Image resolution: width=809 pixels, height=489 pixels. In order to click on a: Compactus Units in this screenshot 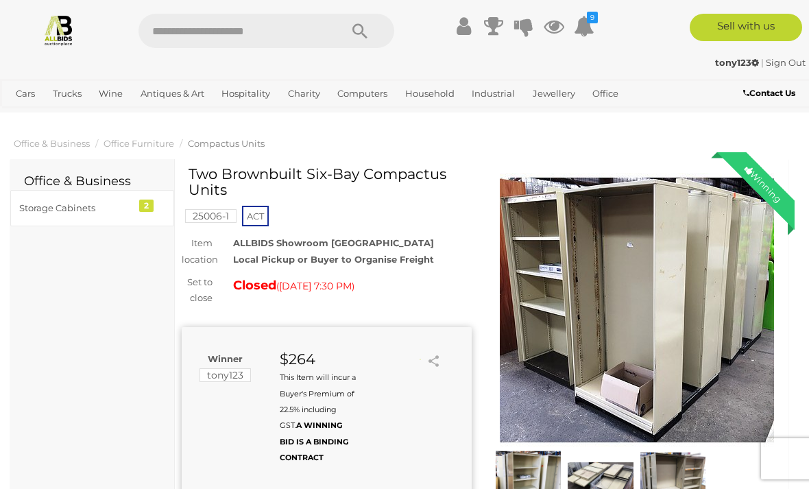, I will do `click(226, 143)`.